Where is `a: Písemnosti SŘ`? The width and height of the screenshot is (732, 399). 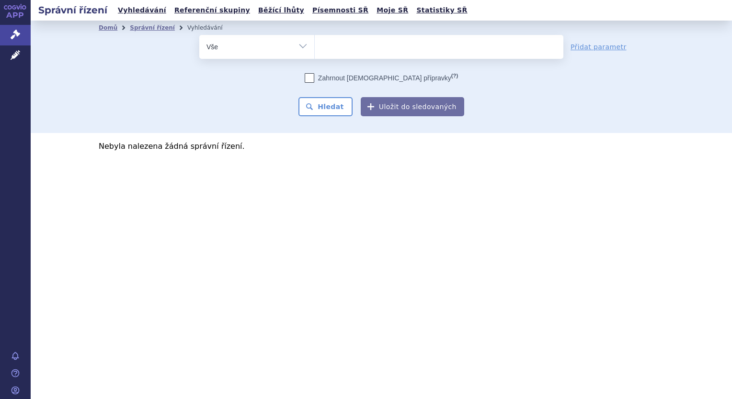 a: Písemnosti SŘ is located at coordinates (340, 10).